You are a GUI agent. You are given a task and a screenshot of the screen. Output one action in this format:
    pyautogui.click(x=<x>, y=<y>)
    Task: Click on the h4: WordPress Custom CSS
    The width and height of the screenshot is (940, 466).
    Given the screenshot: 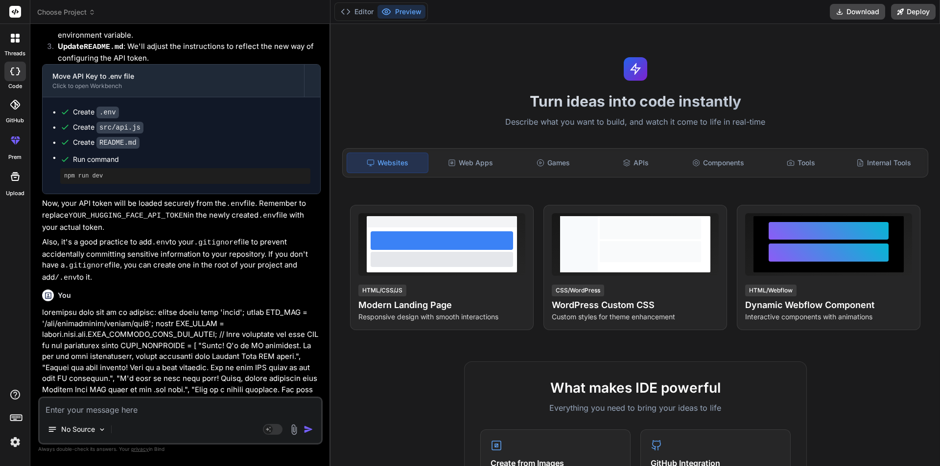 What is the action you would take?
    pyautogui.click(x=635, y=305)
    